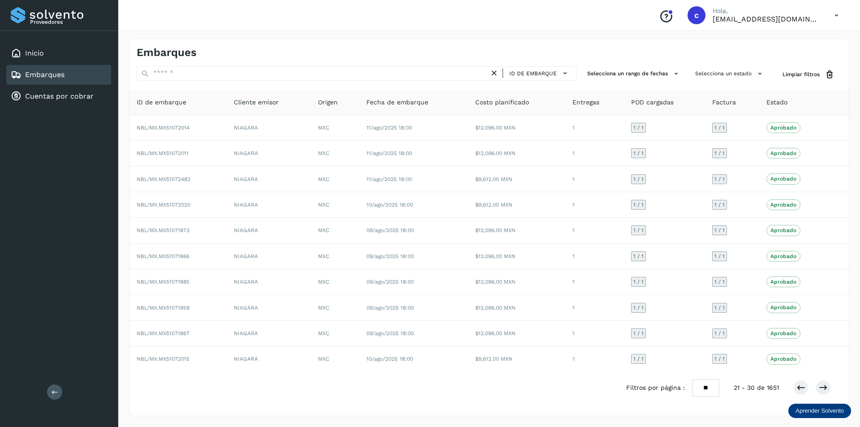 Image resolution: width=860 pixels, height=427 pixels. I want to click on span: Origen, so click(328, 102).